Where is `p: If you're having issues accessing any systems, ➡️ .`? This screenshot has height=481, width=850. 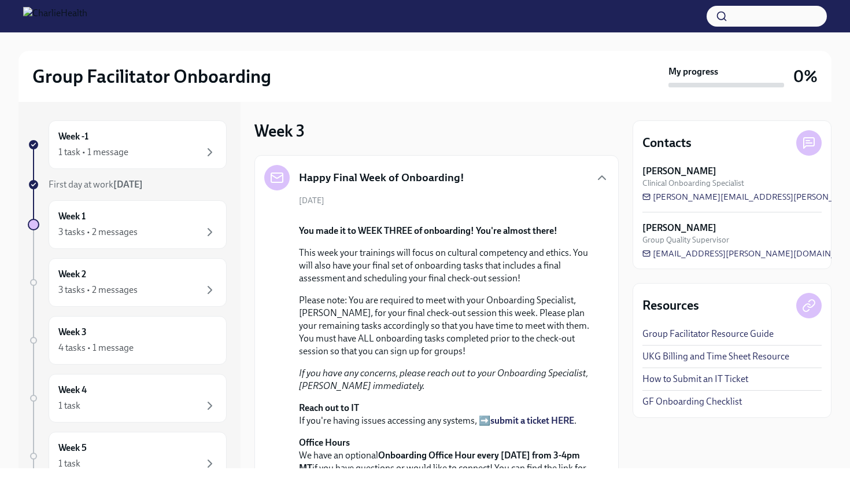
p: If you're having issues accessing any systems, ➡️ . is located at coordinates (445, 414).